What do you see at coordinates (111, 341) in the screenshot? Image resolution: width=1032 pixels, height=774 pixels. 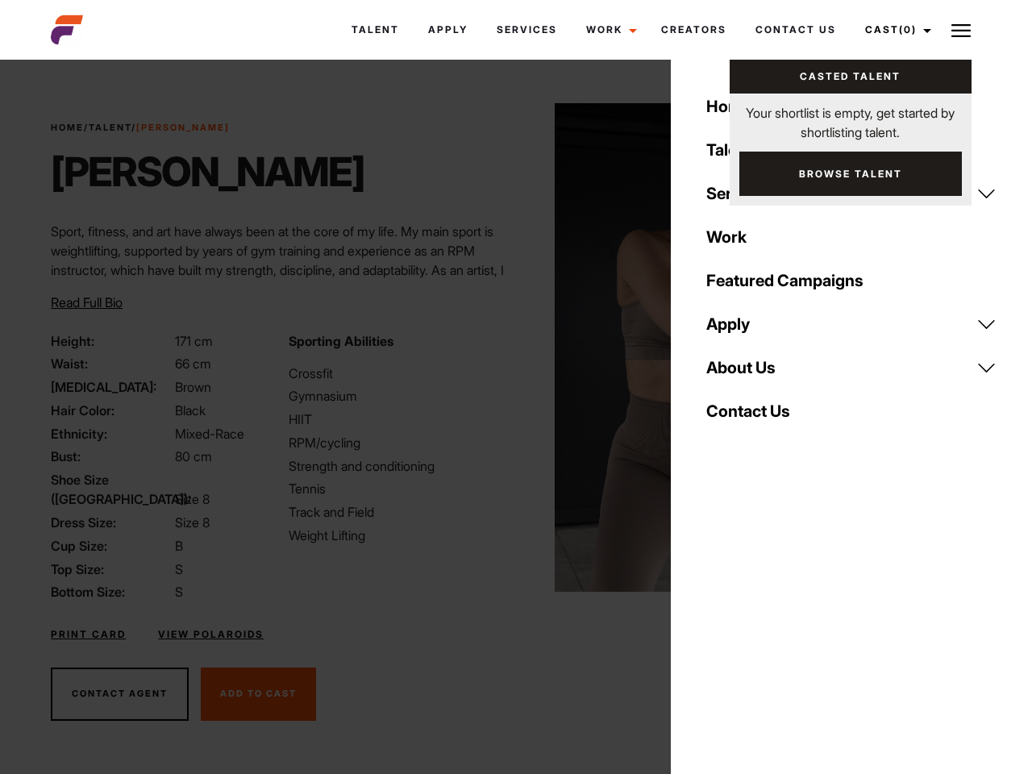 I see `span: Height:` at bounding box center [111, 341].